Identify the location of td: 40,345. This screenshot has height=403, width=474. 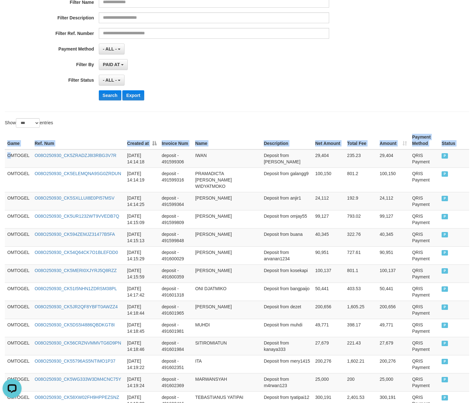
(393, 237).